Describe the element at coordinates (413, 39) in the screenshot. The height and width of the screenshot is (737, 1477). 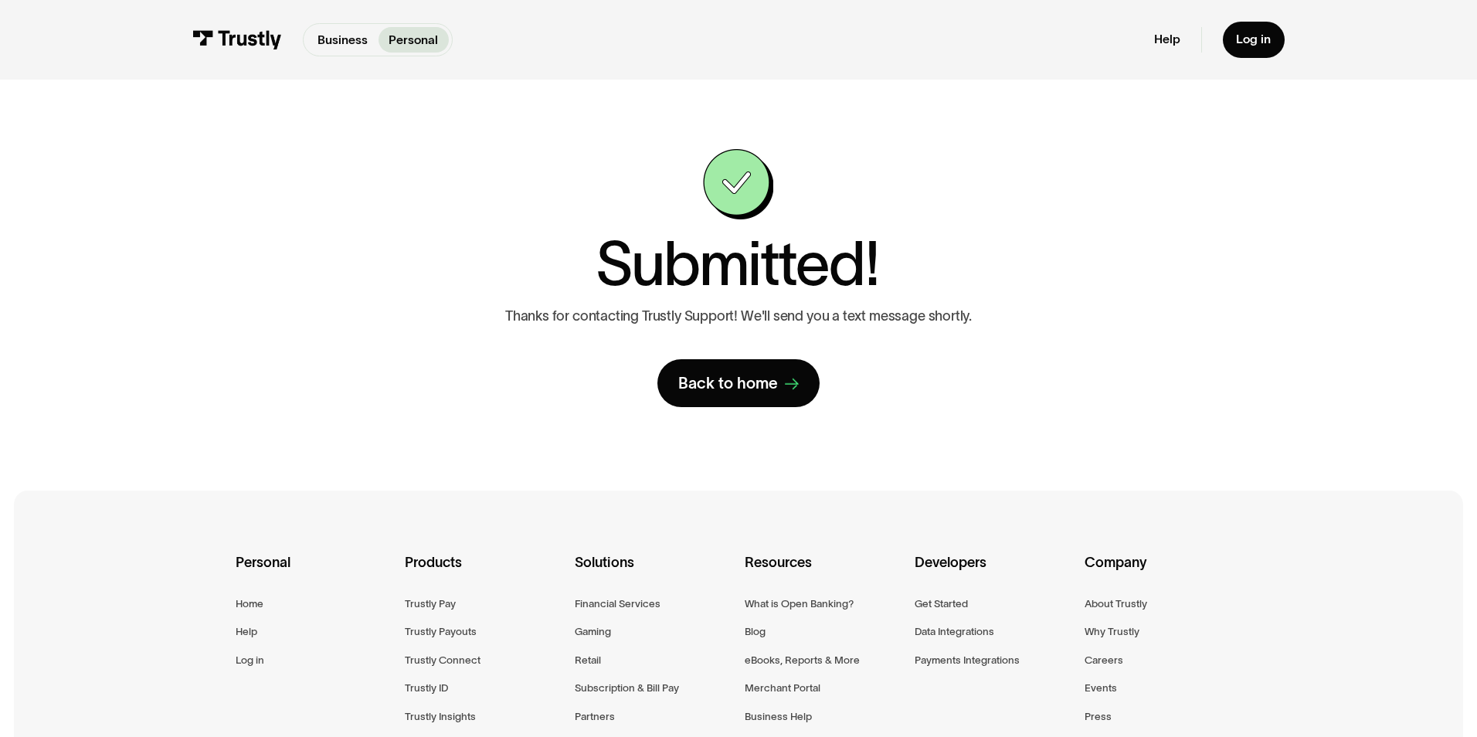
I see `a: Personal` at that location.